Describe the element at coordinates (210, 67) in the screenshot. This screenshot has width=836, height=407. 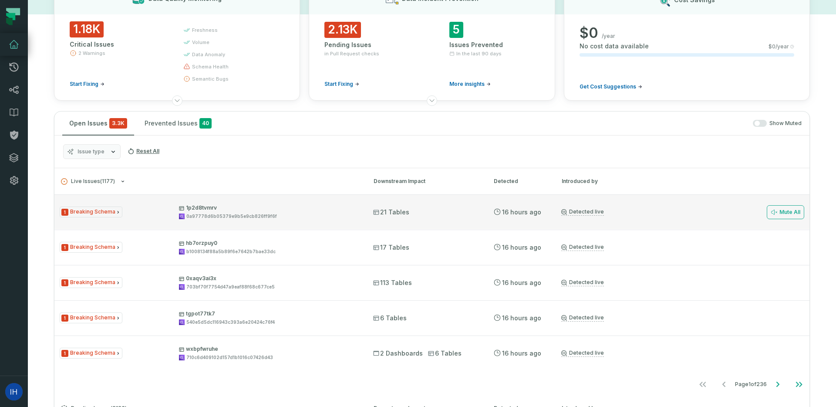
I see `span: schema health` at that location.